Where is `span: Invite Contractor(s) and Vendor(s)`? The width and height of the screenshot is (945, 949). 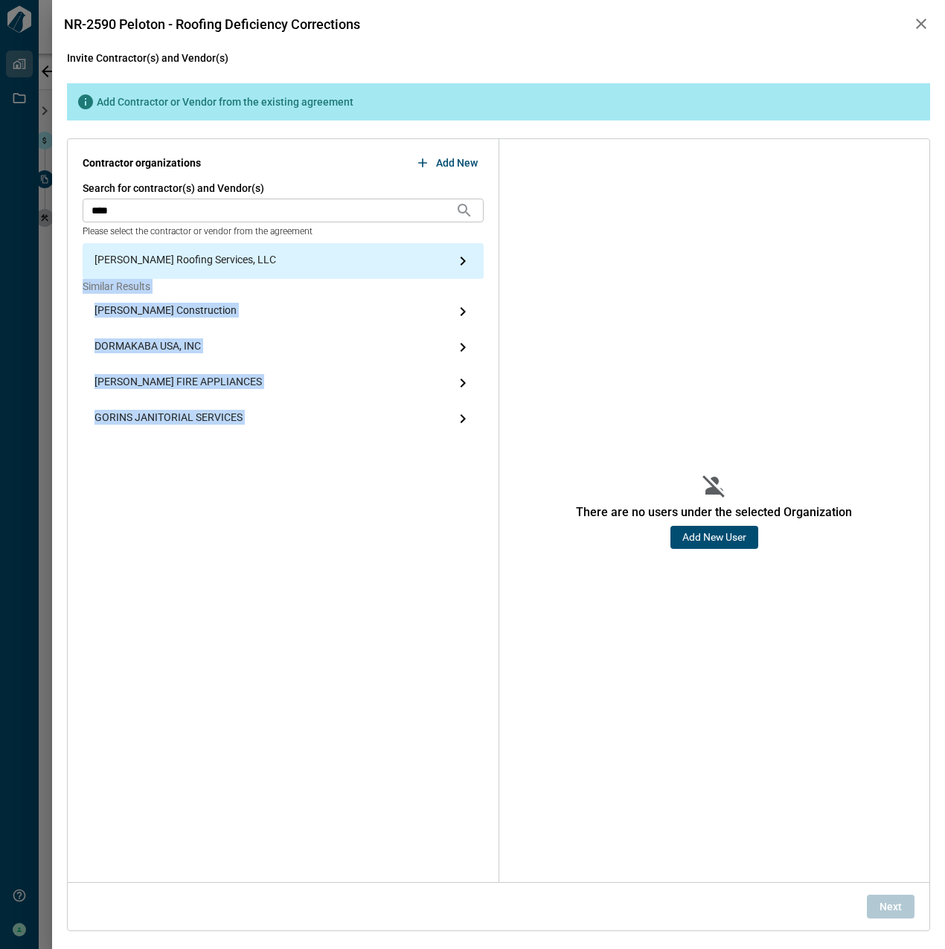 span: Invite Contractor(s) and Vendor(s) is located at coordinates (498, 58).